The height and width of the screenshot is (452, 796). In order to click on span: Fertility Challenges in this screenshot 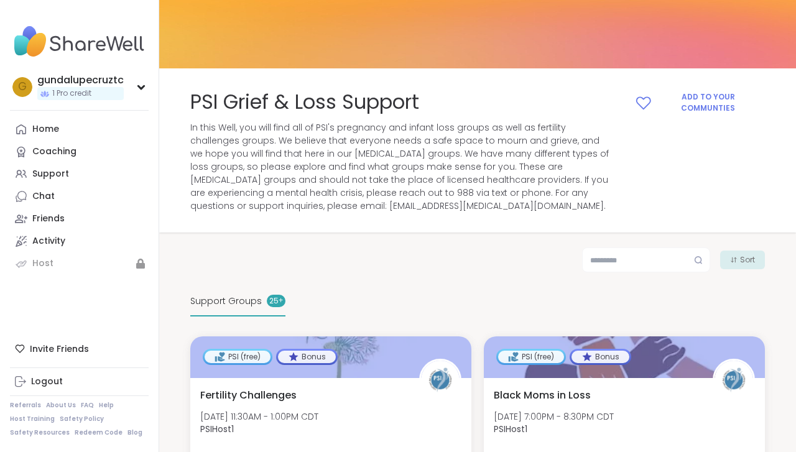, I will do `click(248, 395)`.